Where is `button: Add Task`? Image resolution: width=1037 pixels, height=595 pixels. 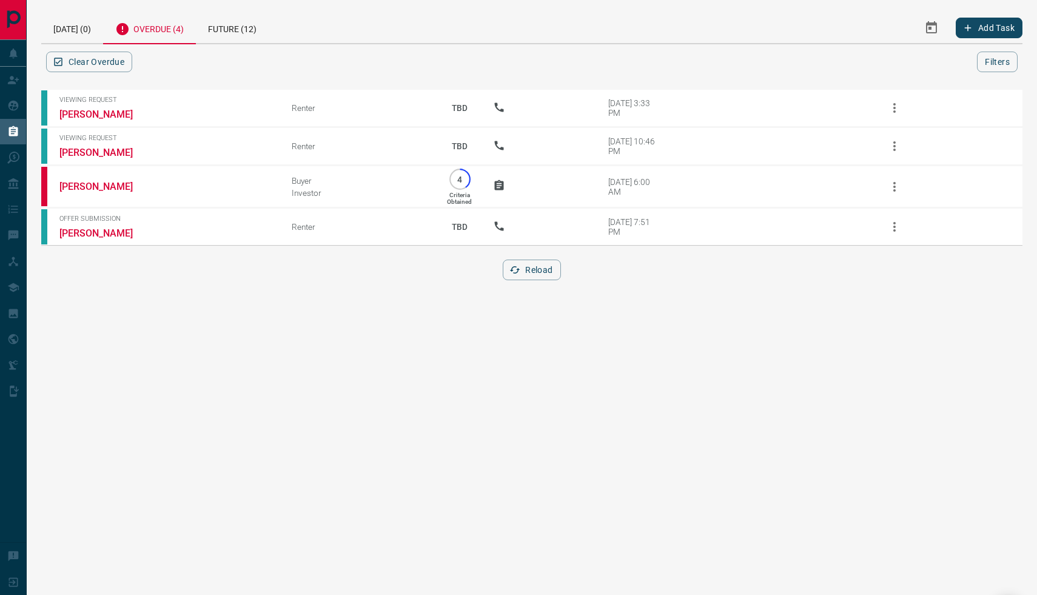
button: Add Task is located at coordinates (989, 28).